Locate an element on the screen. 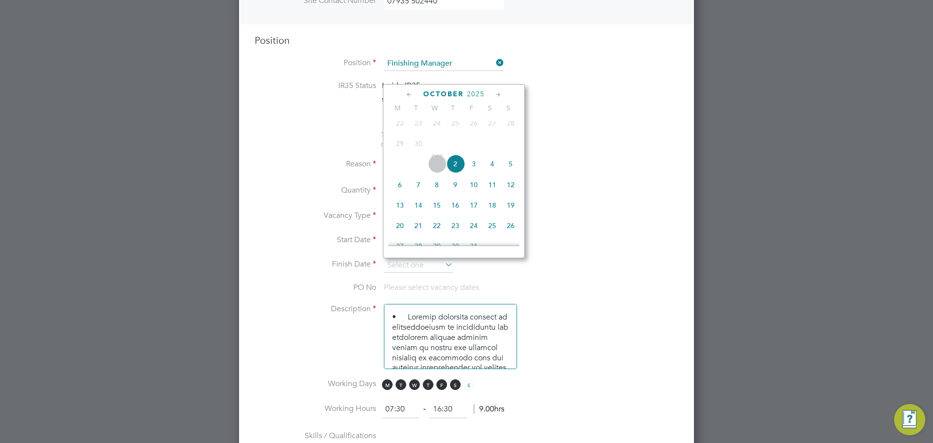 The height and width of the screenshot is (443, 933). input: Search for... is located at coordinates (444, 64).